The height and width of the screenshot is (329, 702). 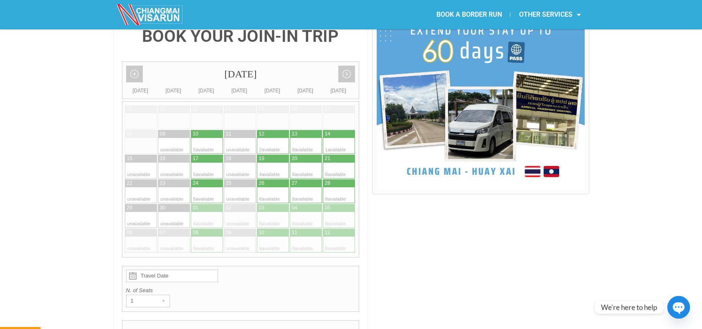 What do you see at coordinates (130, 183) in the screenshot?
I see `div: 22` at bounding box center [130, 183].